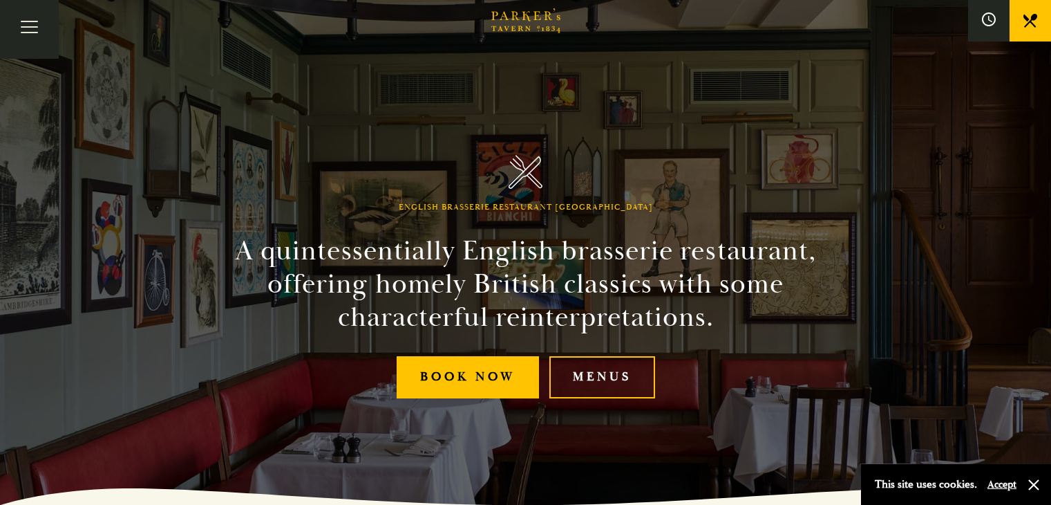  Describe the element at coordinates (602, 377) in the screenshot. I see `a: Menus` at that location.